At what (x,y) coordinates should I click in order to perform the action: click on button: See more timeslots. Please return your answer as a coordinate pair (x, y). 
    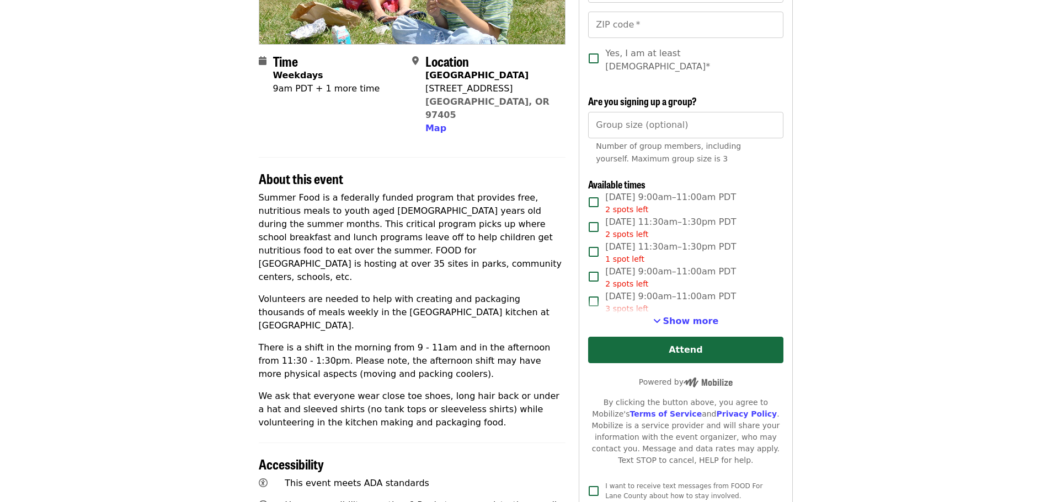
    Looking at the image, I should click on (686, 322).